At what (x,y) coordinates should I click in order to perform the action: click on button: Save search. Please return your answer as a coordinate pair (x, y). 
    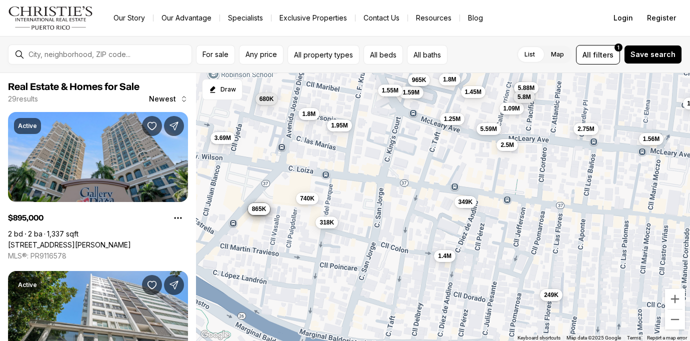
    Looking at the image, I should click on (653, 54).